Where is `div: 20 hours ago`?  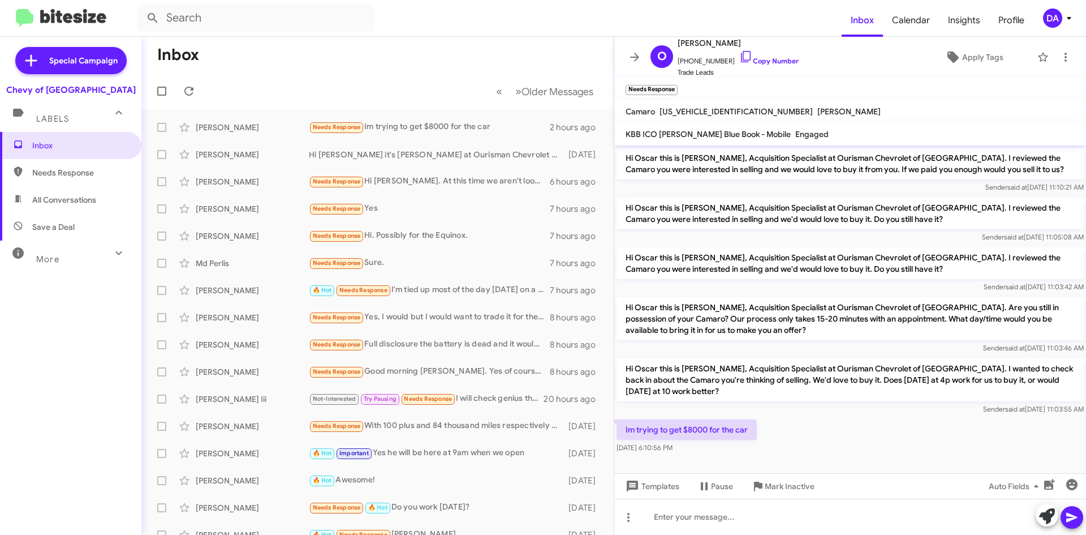
div: 20 hours ago is located at coordinates (574, 399).